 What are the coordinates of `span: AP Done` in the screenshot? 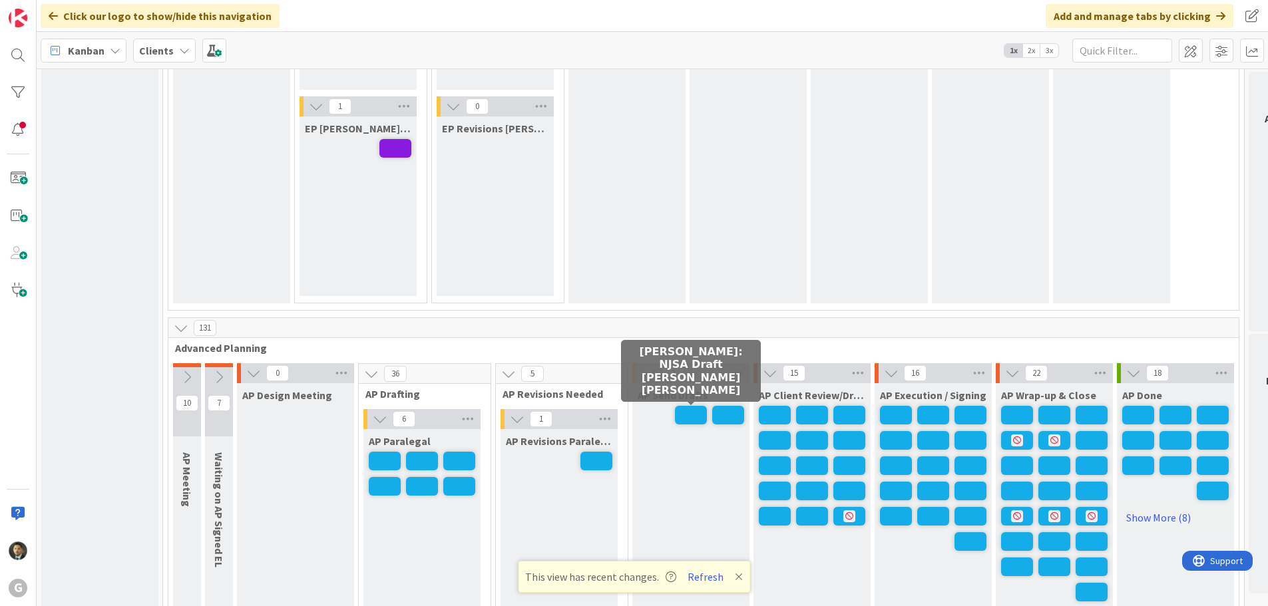 It's located at (1142, 395).